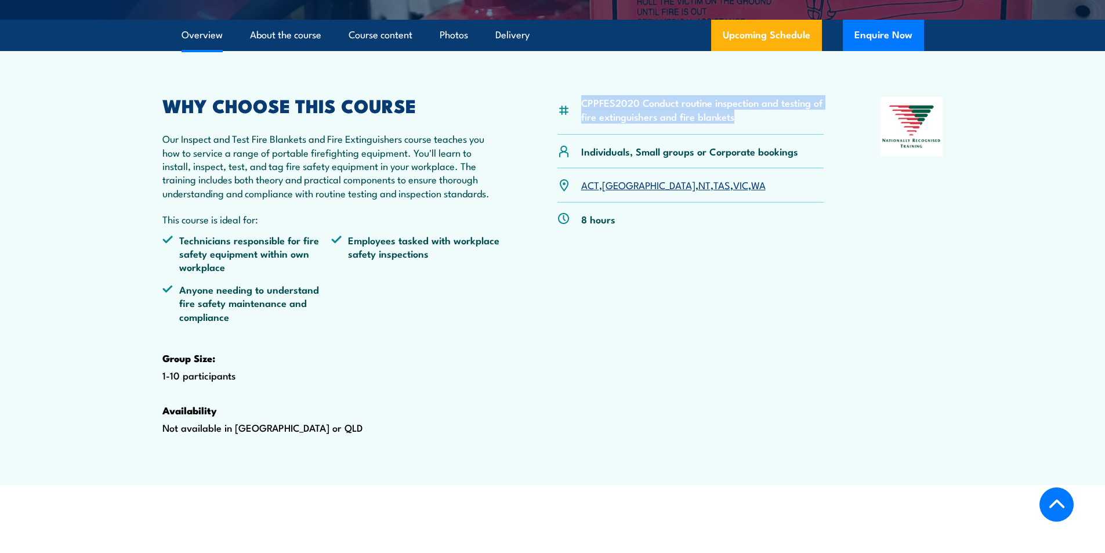  What do you see at coordinates (190, 410) in the screenshot?
I see `strong: Availability` at bounding box center [190, 410].